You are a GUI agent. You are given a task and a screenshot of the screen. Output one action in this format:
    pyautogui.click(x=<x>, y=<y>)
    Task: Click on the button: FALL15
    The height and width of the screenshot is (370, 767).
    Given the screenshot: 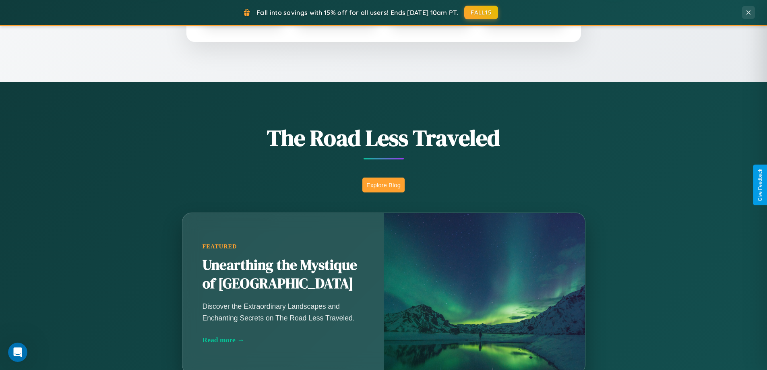 What is the action you would take?
    pyautogui.click(x=481, y=12)
    